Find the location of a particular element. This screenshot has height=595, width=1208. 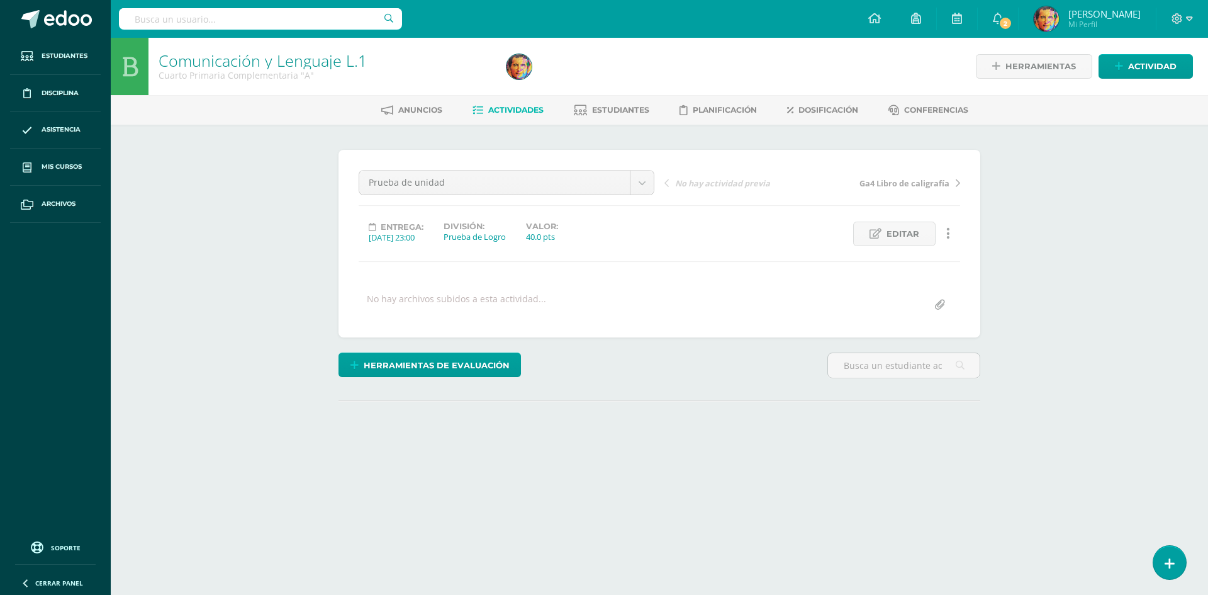

span: No hay actividad previa is located at coordinates (723, 183).